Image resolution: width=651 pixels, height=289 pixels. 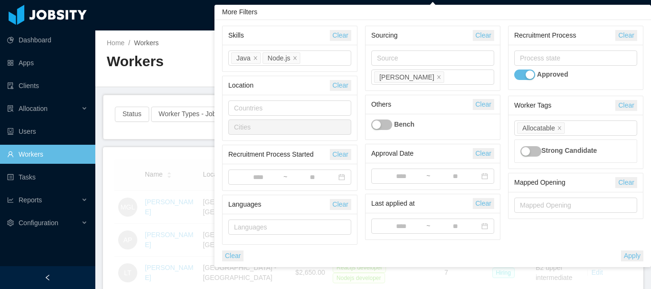 I want to click on div: More Filters, so click(x=433, y=12).